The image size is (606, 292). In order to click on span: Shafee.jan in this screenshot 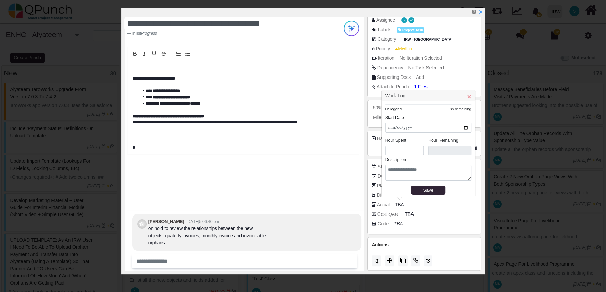, I will do `click(404, 20)`.